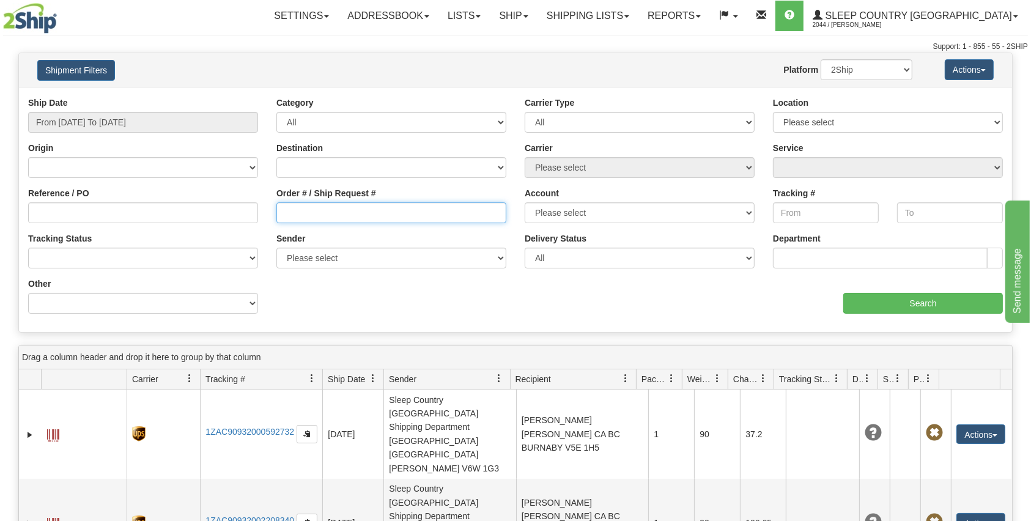  I want to click on label: Account, so click(542, 193).